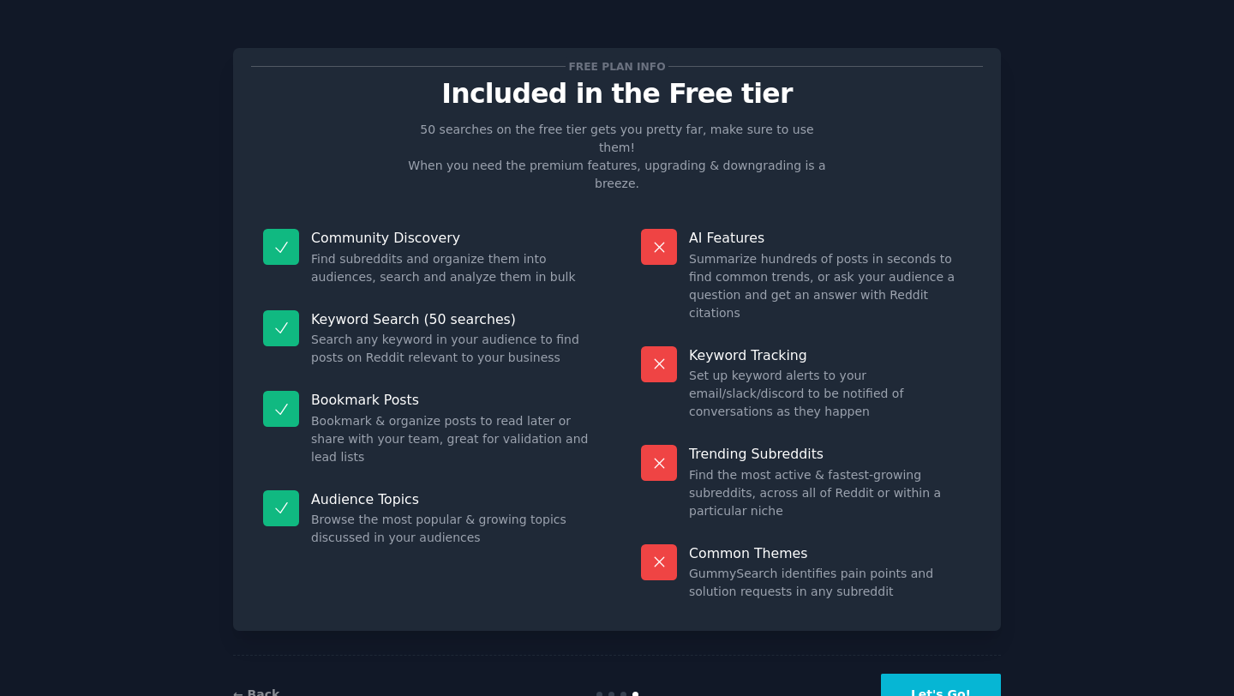 The image size is (1234, 696). What do you see at coordinates (617, 157) in the screenshot?
I see `p: 50 searches on the free tier gets you pretty far, make sure to use them! When you need the premiu...` at bounding box center [617, 157].